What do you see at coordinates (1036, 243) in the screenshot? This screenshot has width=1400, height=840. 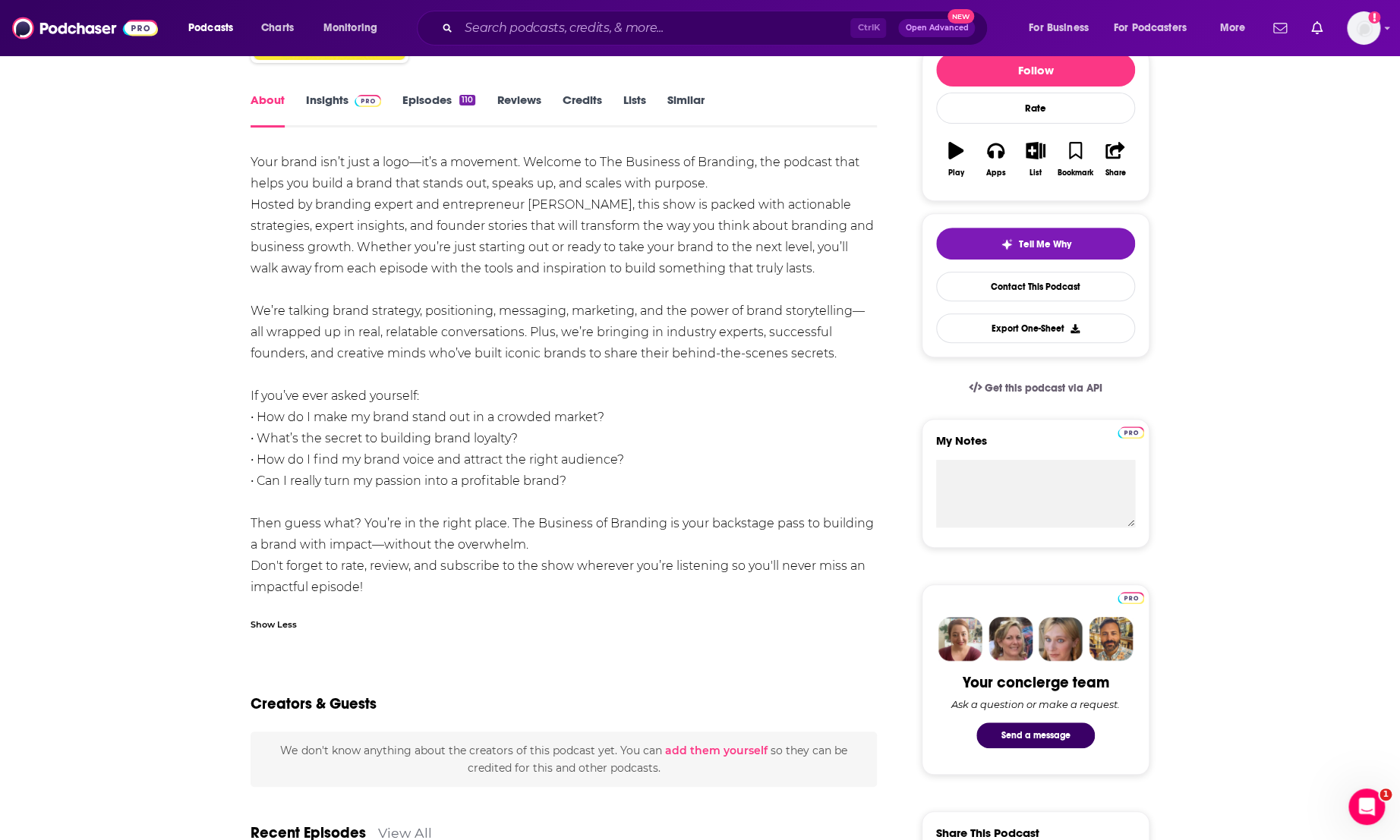 I see `button: tell me why sparkleTell Me Why` at bounding box center [1036, 243].